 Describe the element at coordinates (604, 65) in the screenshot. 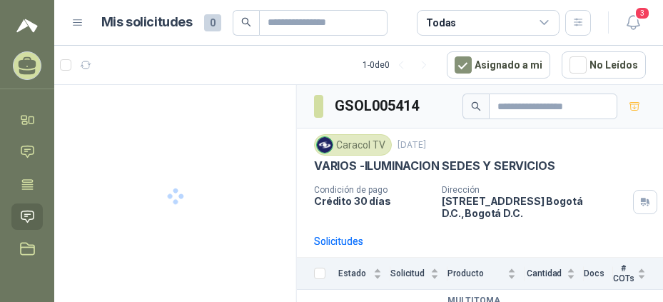

I see `button: No Leídos` at that location.